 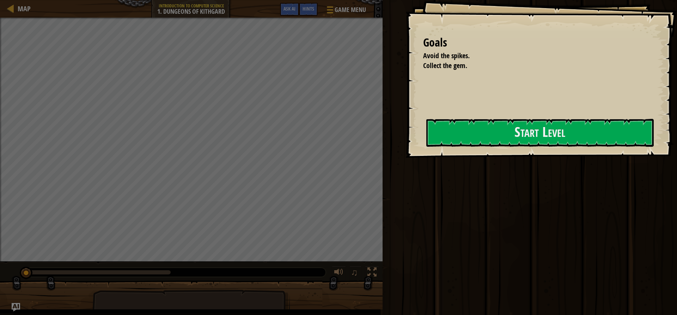 I want to click on li: Collect the gem., so click(x=533, y=66).